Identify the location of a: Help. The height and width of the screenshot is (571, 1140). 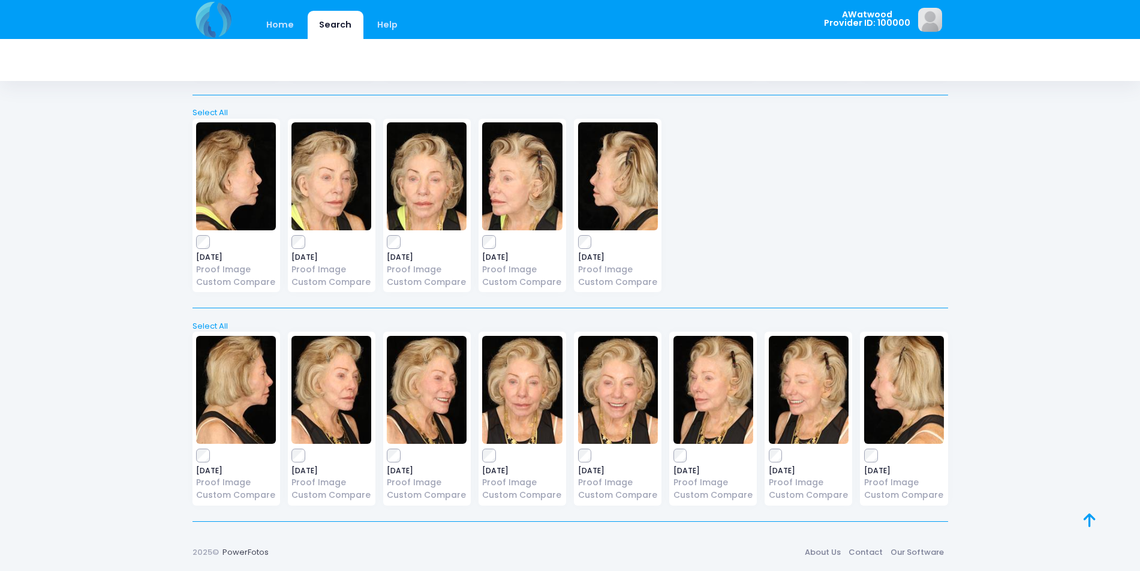
(387, 25).